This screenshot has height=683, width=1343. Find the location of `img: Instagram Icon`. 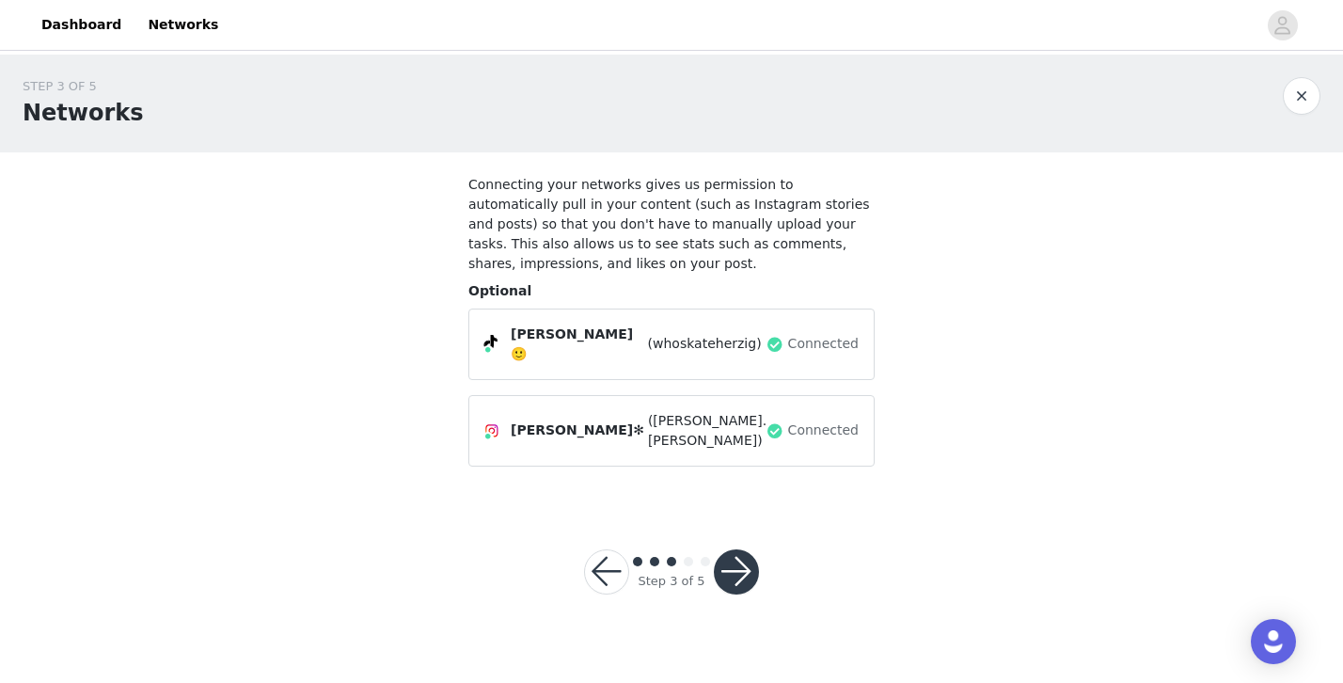

img: Instagram Icon is located at coordinates (492, 431).